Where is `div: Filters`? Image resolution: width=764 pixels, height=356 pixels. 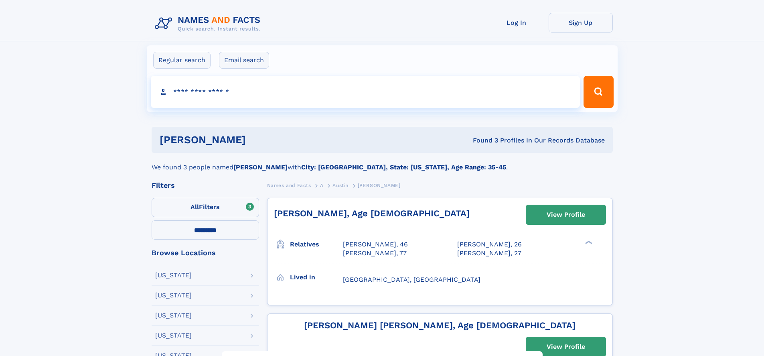 div: Filters is located at coordinates (205, 185).